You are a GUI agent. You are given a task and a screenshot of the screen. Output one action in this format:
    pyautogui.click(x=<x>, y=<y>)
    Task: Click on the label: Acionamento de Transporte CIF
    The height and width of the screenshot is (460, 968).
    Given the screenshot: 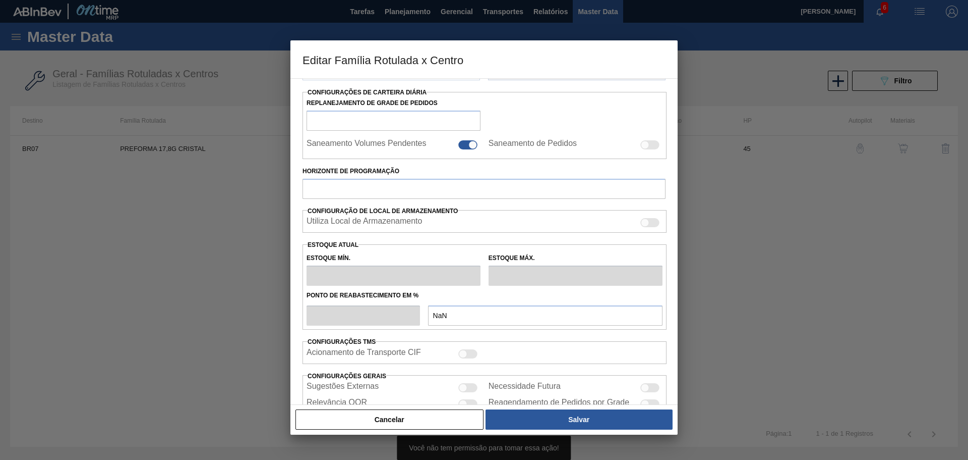 What is the action you would take?
    pyautogui.click(x=364, y=354)
    